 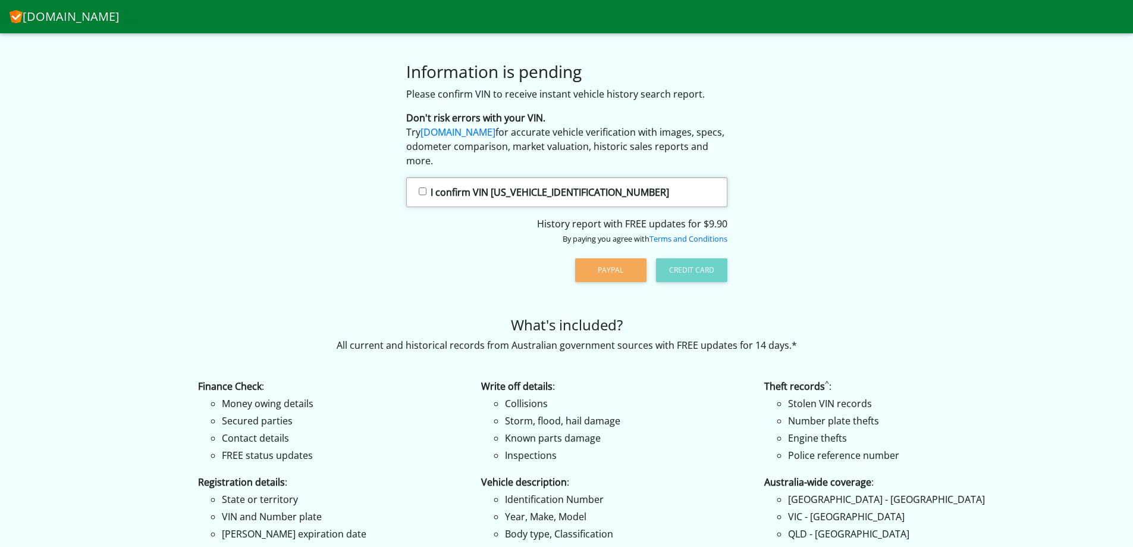 What do you see at coordinates (626, 516) in the screenshot?
I see `li: Year, Make, Model` at bounding box center [626, 516].